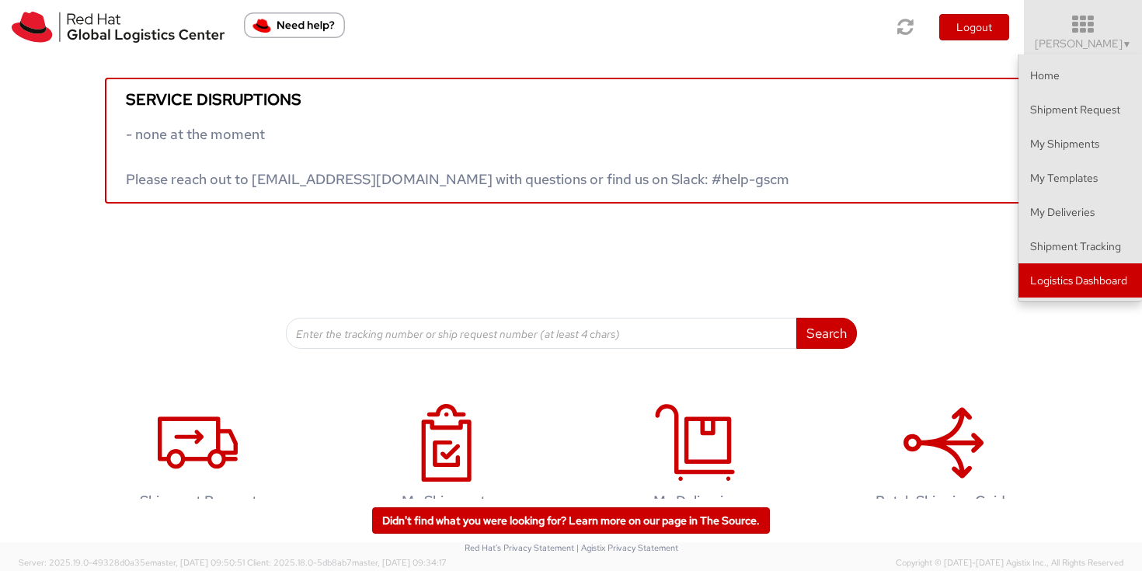 Image resolution: width=1142 pixels, height=571 pixels. I want to click on h5: Service disruptions, so click(571, 99).